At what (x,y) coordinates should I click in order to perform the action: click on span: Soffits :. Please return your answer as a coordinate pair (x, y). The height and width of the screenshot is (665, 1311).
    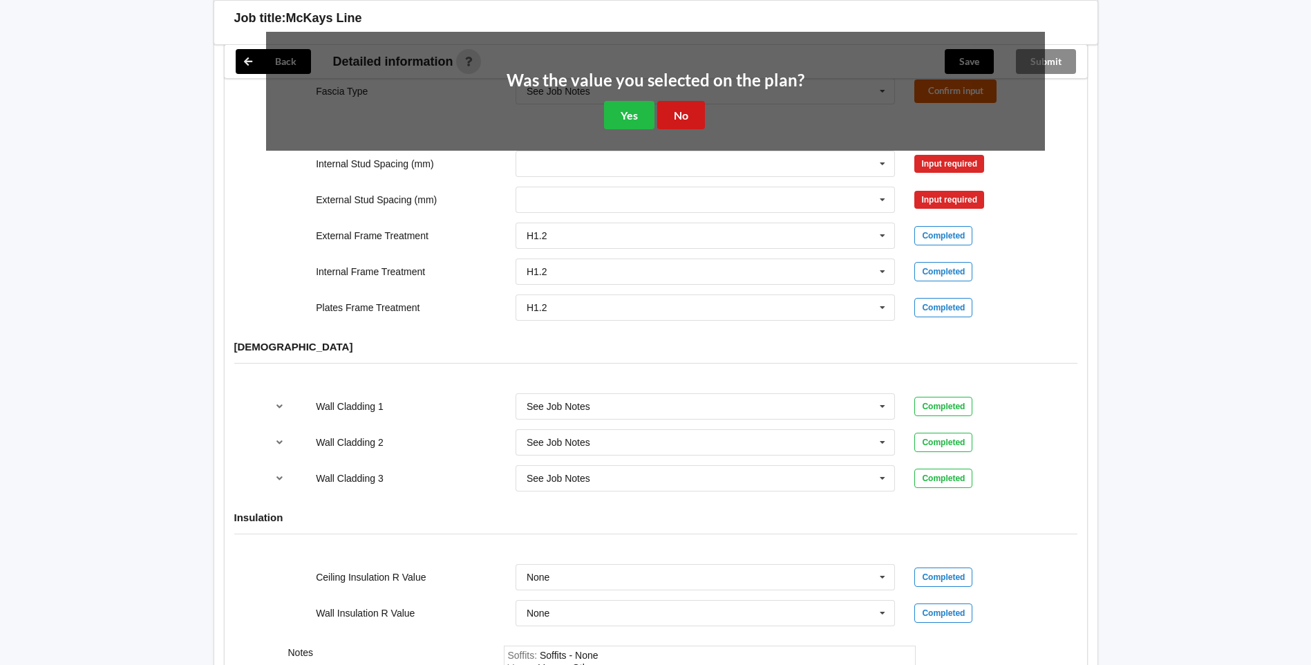
    Looking at the image, I should click on (524, 655).